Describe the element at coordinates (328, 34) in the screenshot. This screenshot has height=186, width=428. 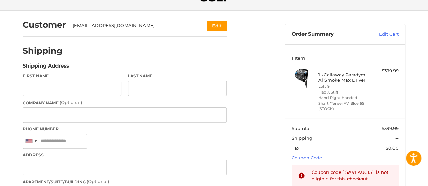
I see `h3: Order Summary` at that location.